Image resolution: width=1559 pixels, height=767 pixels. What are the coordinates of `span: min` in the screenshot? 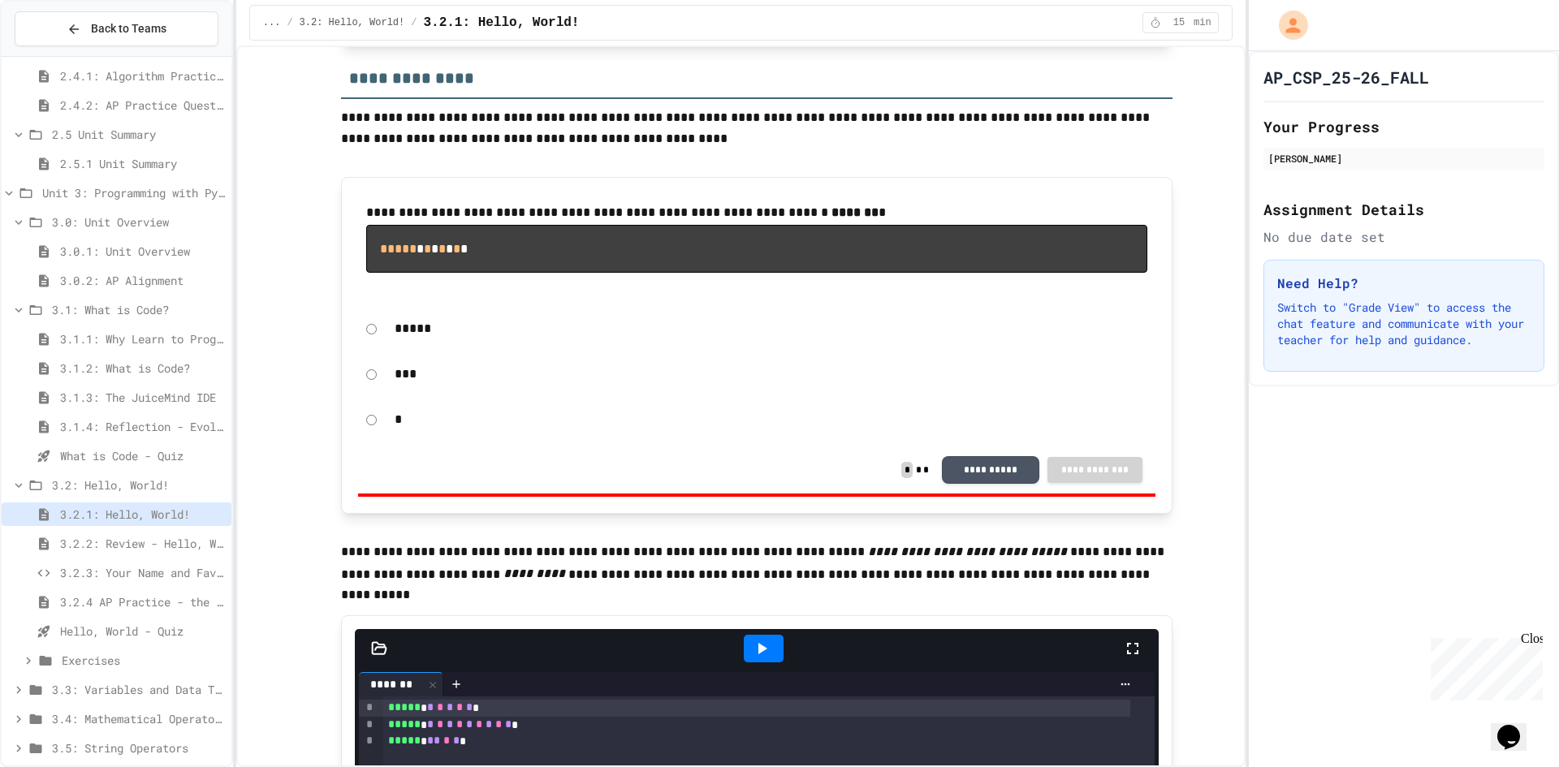 It's located at (1203, 23).